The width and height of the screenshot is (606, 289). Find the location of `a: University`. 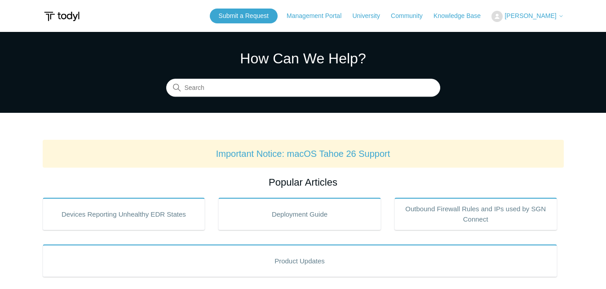

a: University is located at coordinates (370, 16).